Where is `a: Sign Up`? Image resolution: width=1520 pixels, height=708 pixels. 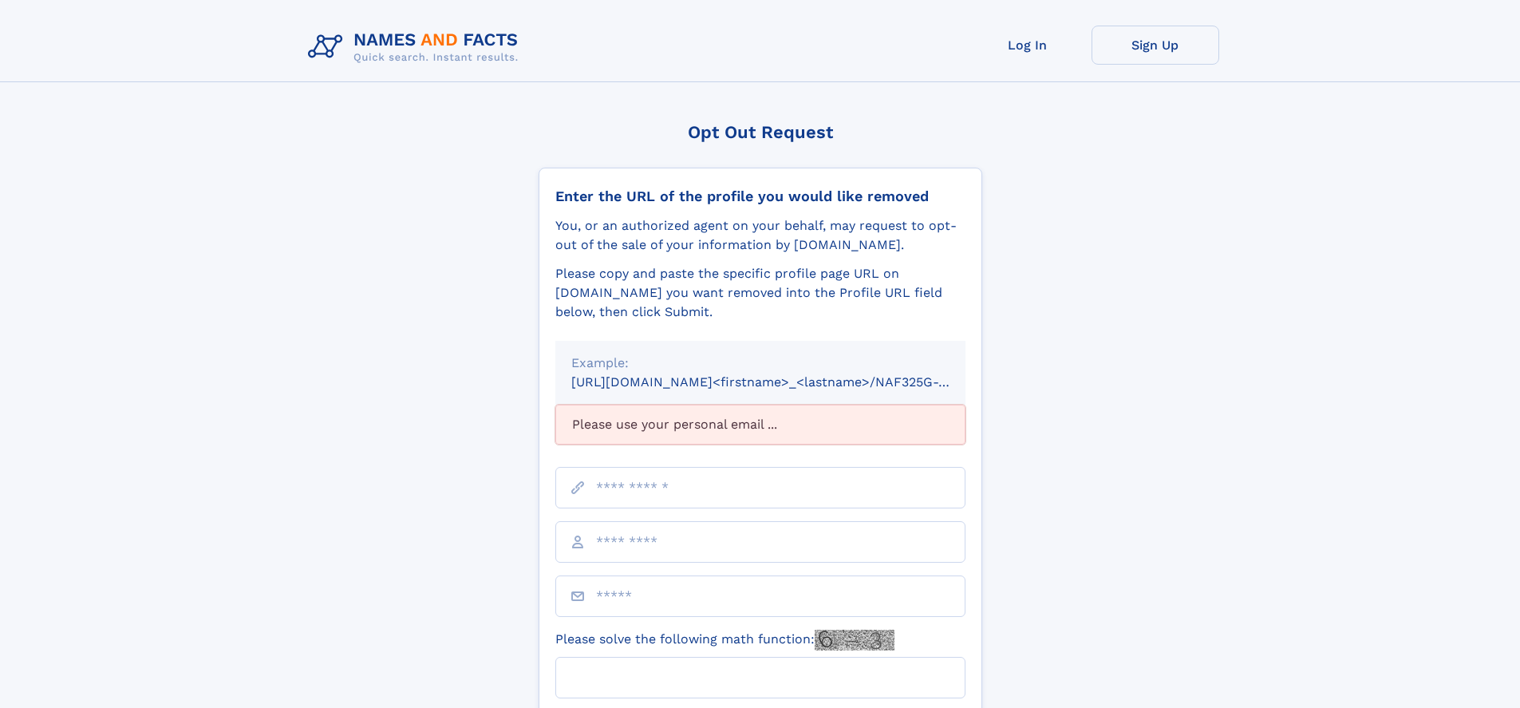
a: Sign Up is located at coordinates (1156, 45).